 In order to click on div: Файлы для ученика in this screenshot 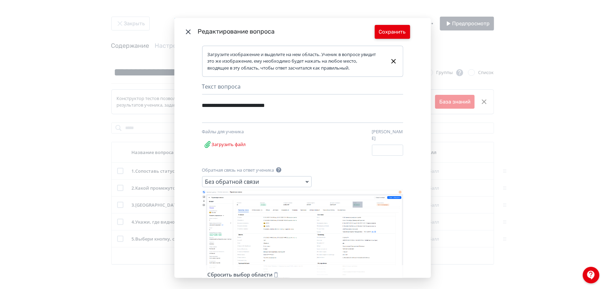, I will do `click(238, 132)`.